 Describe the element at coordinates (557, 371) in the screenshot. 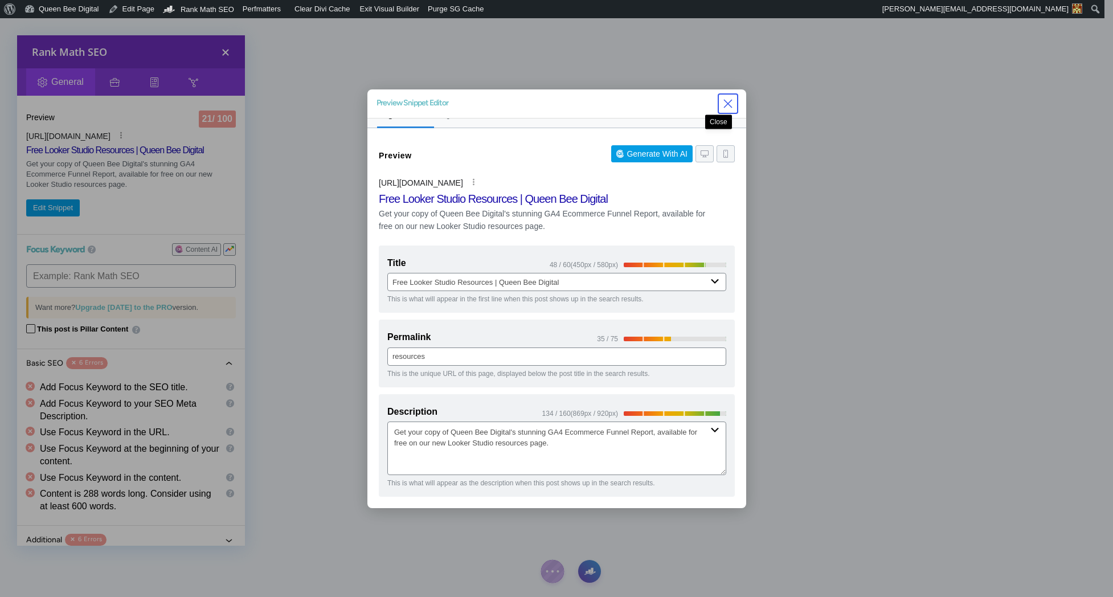

I see `p: This is the unique URL of this page, displayed below the post title in the search results.` at that location.